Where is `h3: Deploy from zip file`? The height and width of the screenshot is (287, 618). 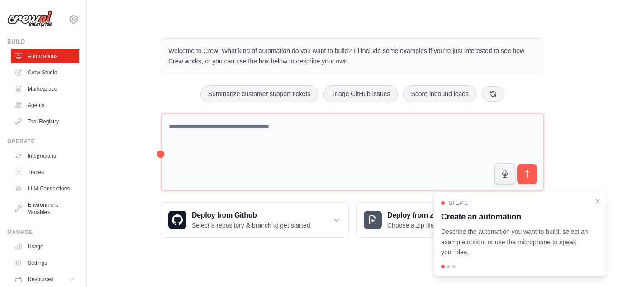 h3: Deploy from zip file is located at coordinates (425, 215).